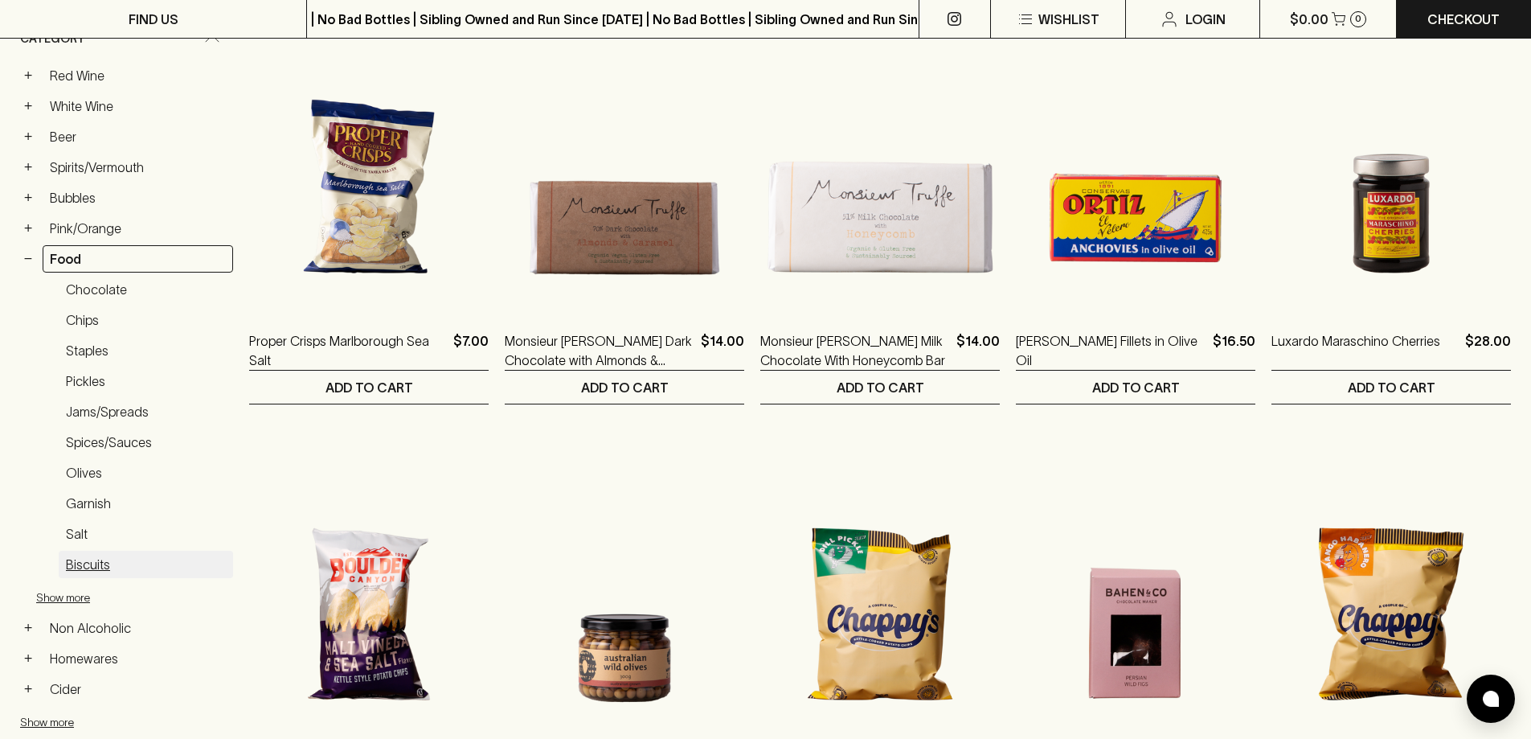  What do you see at coordinates (1309, 19) in the screenshot?
I see `p: $0.00` at bounding box center [1309, 19].